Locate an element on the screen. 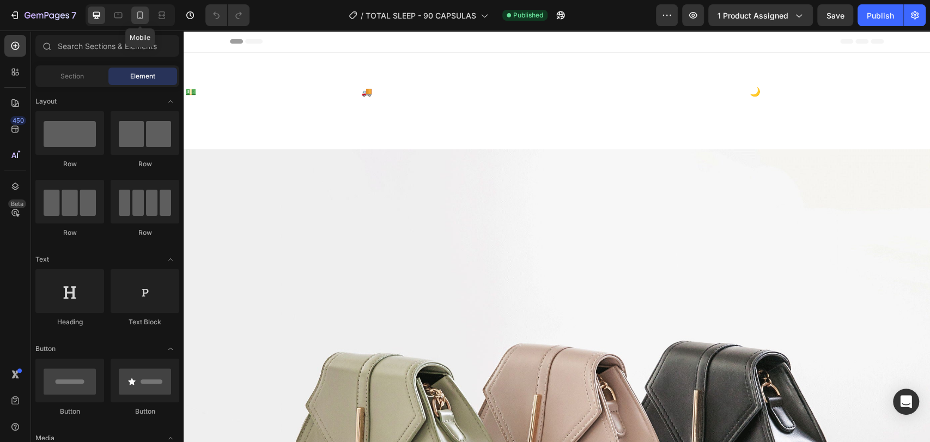 The image size is (930, 442). span: Text is located at coordinates (42, 259).